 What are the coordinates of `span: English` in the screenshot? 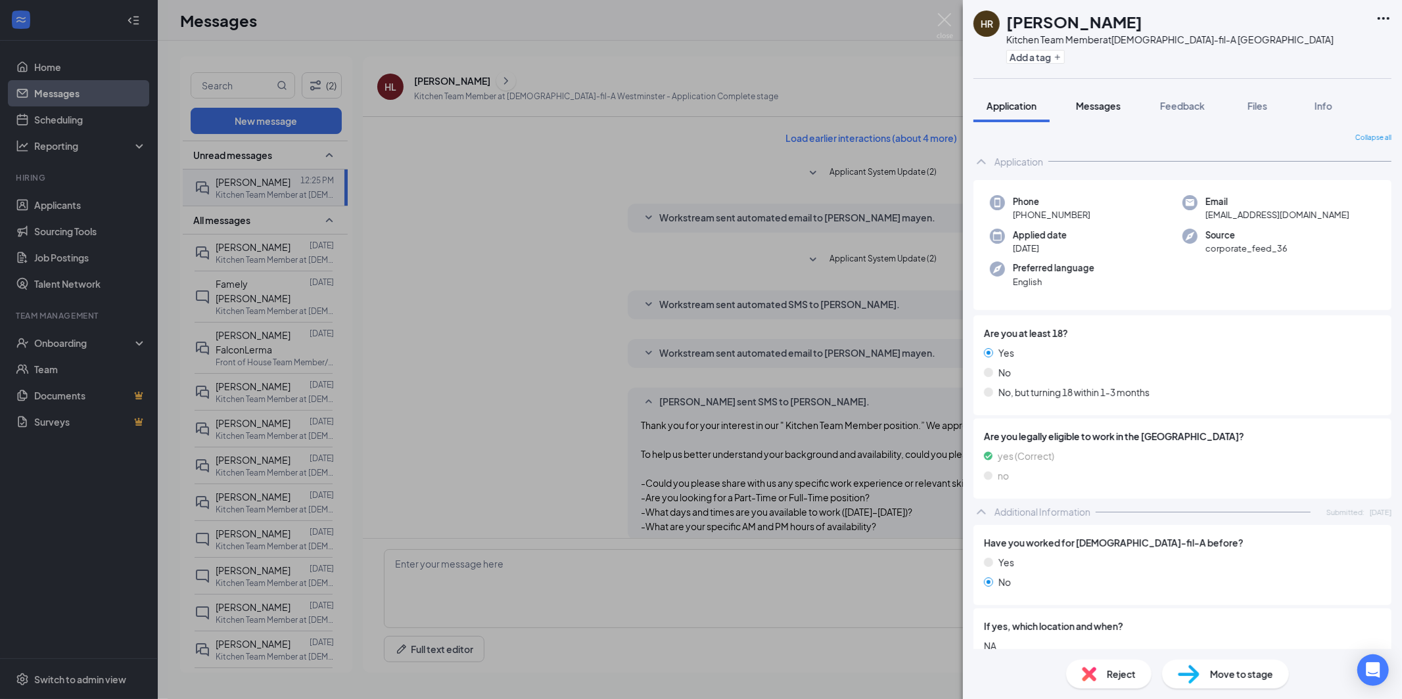 It's located at (1054, 282).